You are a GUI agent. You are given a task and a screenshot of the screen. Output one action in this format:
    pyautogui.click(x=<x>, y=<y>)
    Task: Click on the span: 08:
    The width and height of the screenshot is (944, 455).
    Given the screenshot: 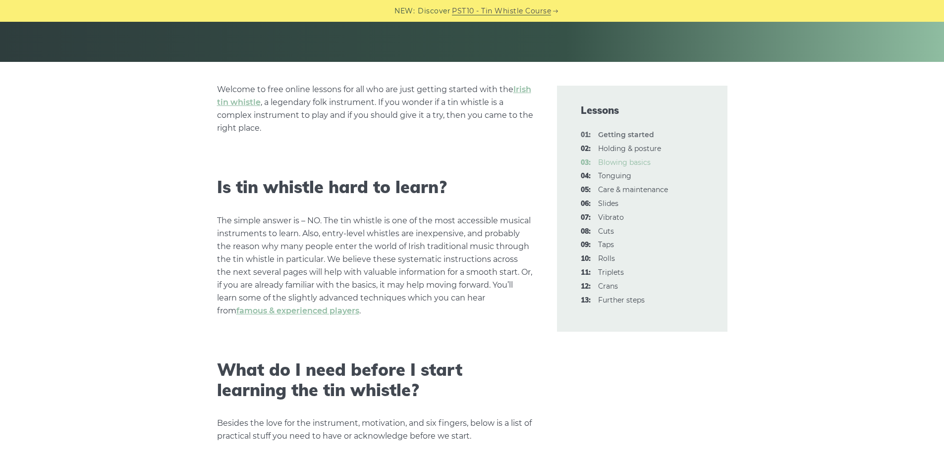 What is the action you would take?
    pyautogui.click(x=586, y=232)
    